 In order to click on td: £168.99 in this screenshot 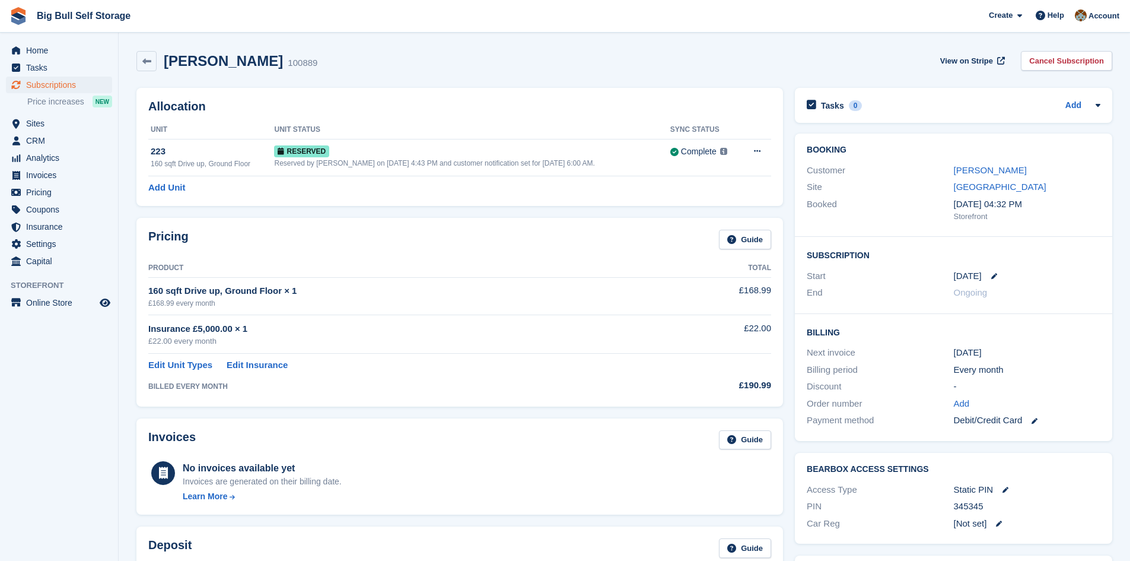, I will do `click(715, 295)`.